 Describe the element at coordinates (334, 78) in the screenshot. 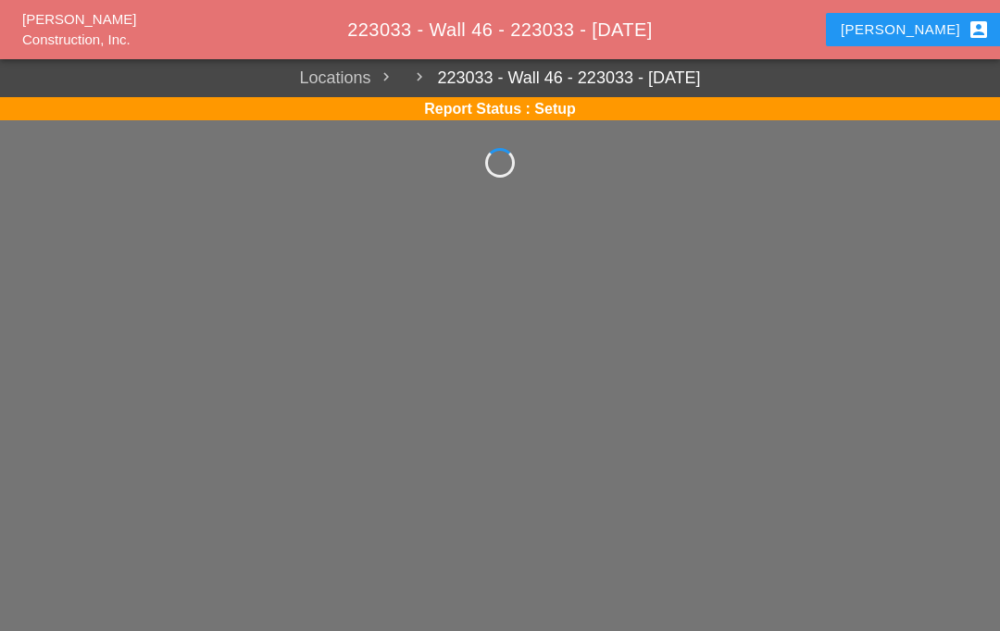

I see `a: Locations` at that location.